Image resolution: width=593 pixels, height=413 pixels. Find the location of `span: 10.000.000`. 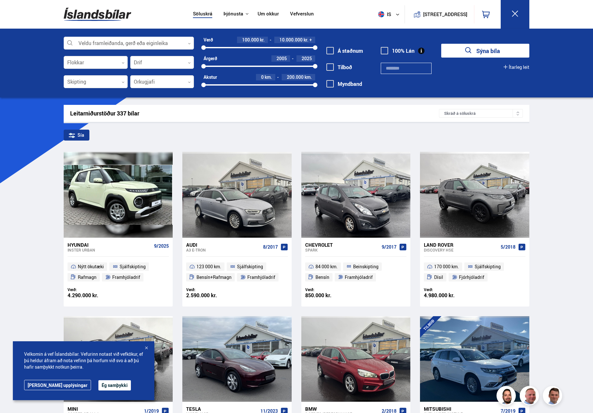

span: 10.000.000 is located at coordinates (291, 40).